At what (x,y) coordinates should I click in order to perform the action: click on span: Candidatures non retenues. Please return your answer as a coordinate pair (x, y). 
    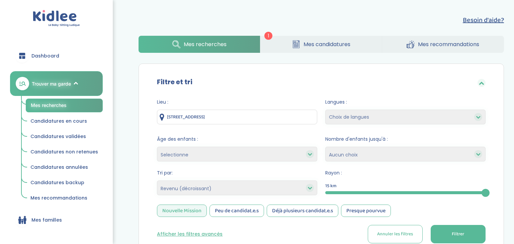
    Looking at the image, I should click on (64, 152).